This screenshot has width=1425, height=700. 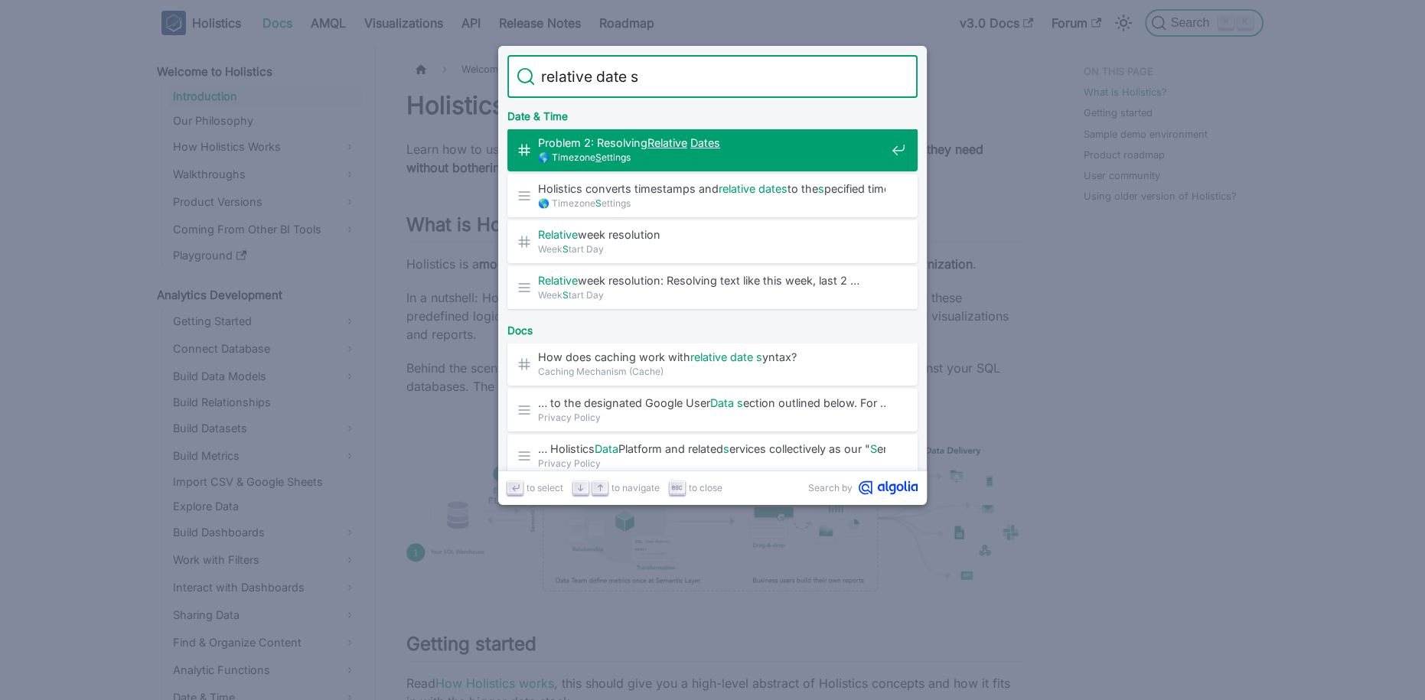 What do you see at coordinates (863, 488) in the screenshot?
I see `a: Search byAlgolia` at bounding box center [863, 488].